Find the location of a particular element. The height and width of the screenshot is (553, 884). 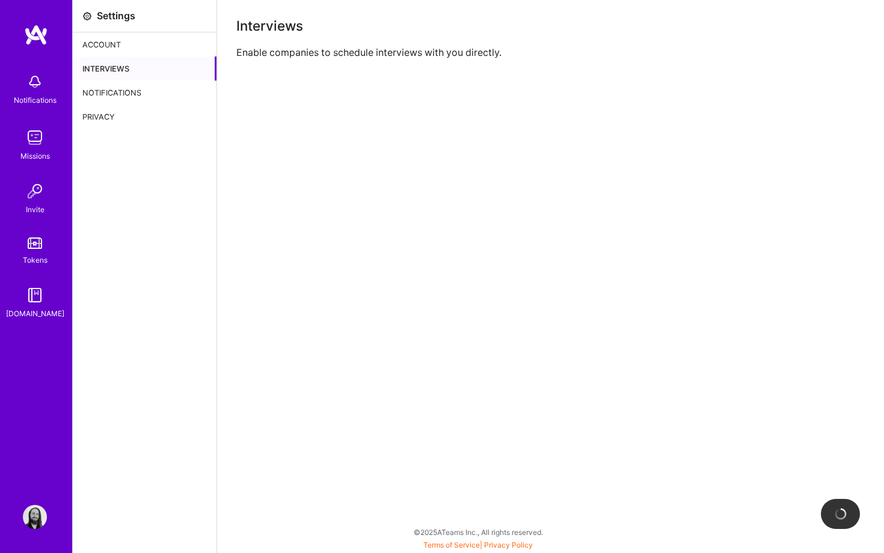

img: guide book is located at coordinates (35, 295).